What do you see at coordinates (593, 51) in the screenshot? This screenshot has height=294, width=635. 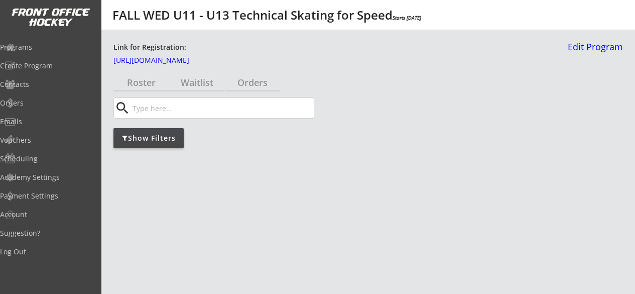 I see `a: Edit Program` at bounding box center [593, 51].